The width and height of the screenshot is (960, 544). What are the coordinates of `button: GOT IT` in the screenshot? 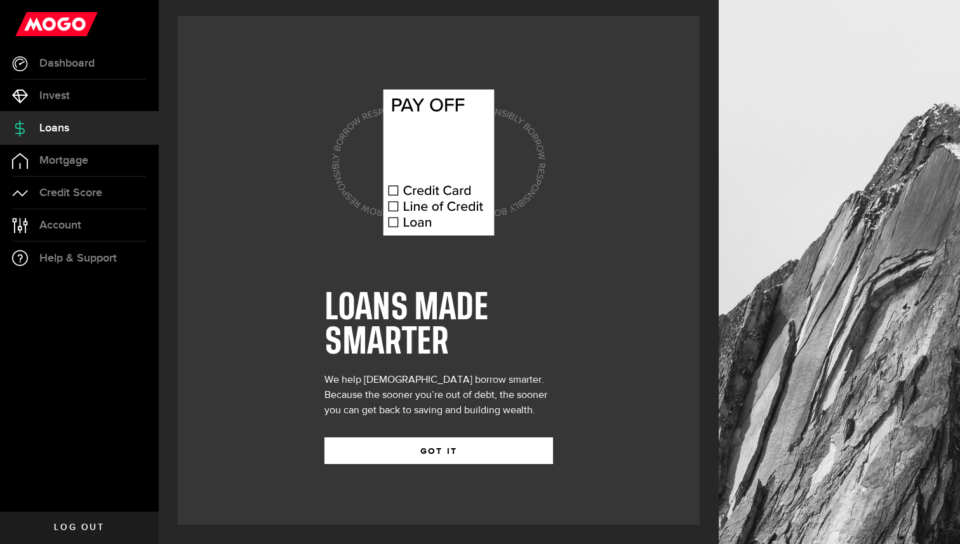 It's located at (439, 451).